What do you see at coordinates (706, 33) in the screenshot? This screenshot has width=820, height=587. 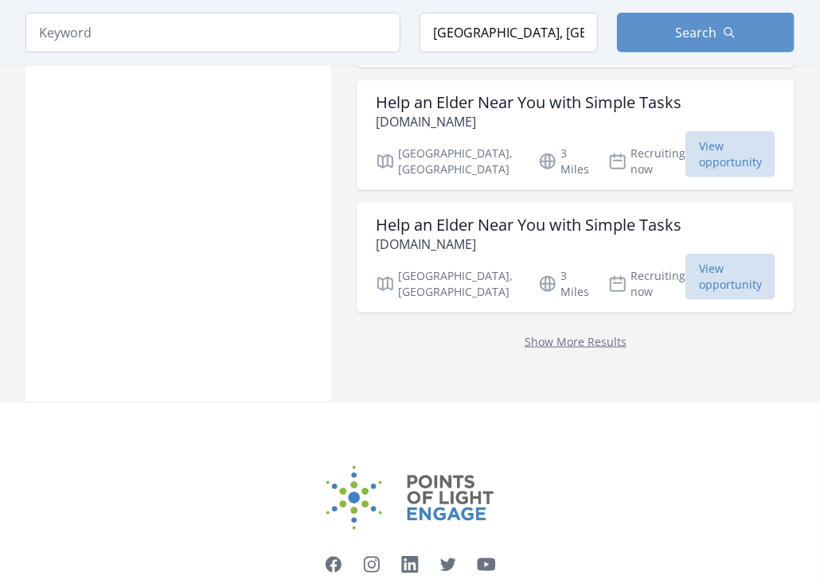 I see `button: Search` at bounding box center [706, 33].